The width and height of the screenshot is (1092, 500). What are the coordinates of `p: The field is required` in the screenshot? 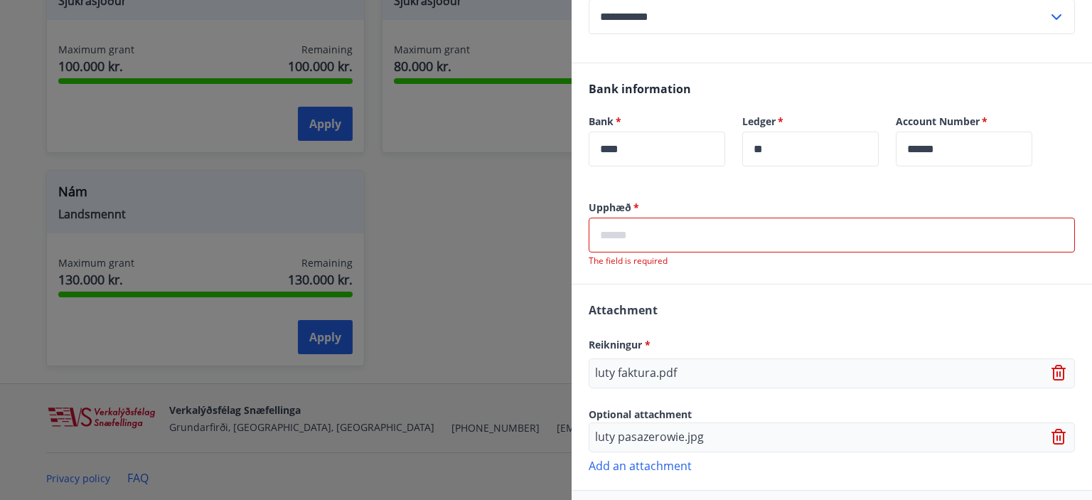 It's located at (832, 261).